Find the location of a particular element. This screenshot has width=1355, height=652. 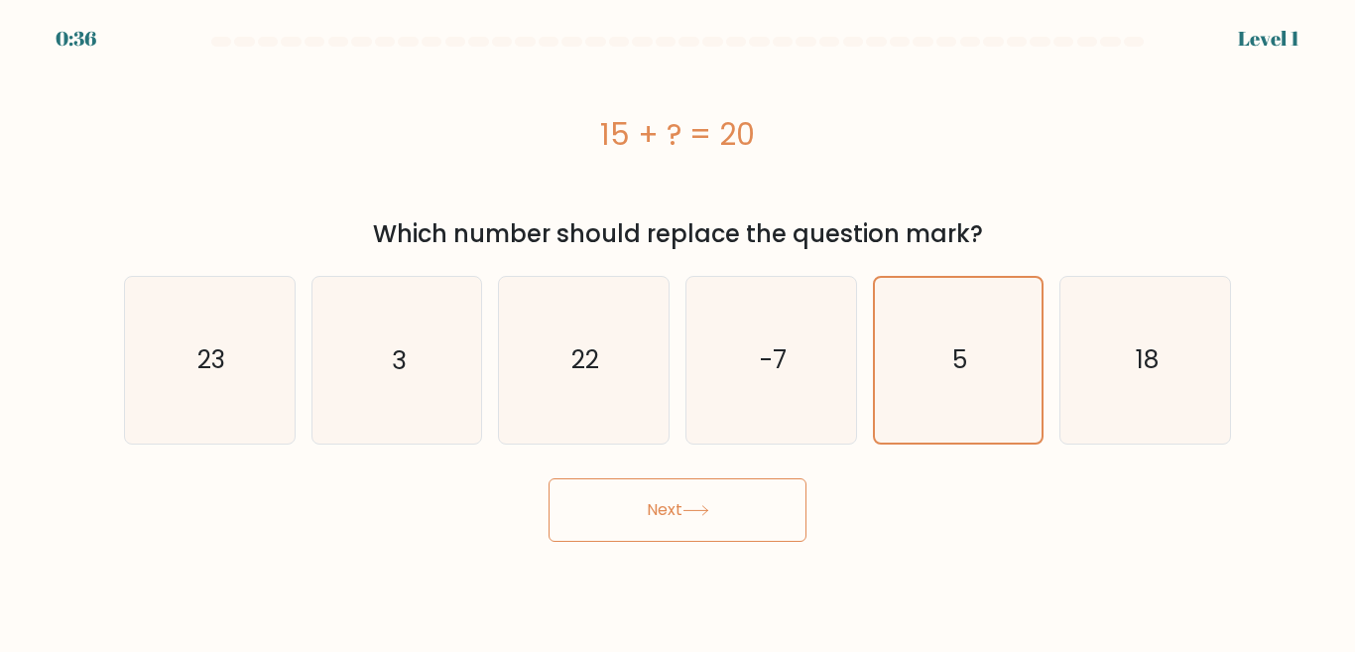

div: Level 1 is located at coordinates (1269, 39).